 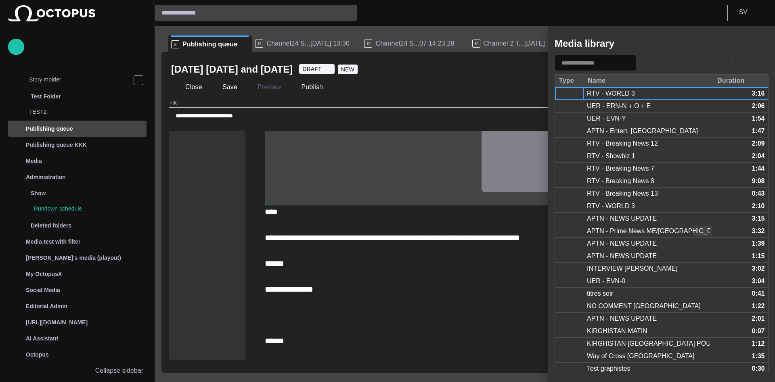 I want to click on div: 3:32, so click(x=758, y=231).